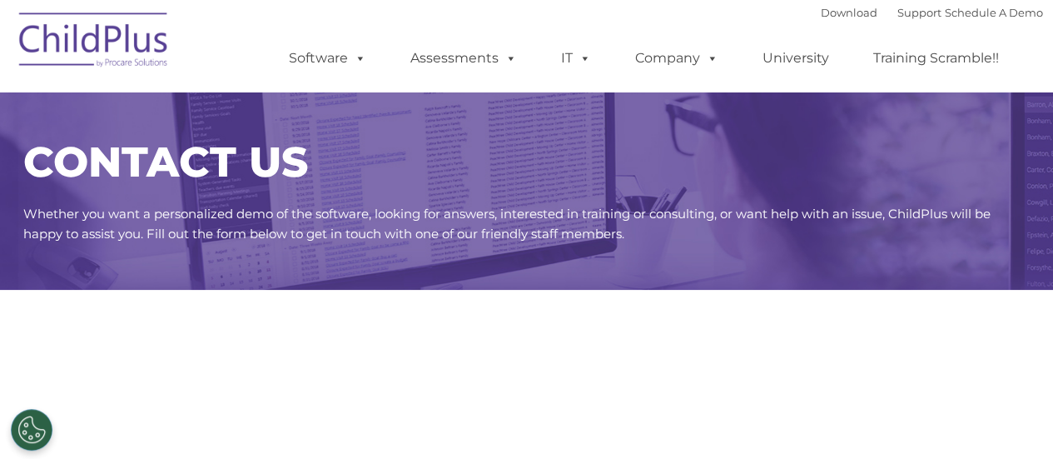 Image resolution: width=1053 pixels, height=459 pixels. I want to click on a: IT, so click(576, 58).